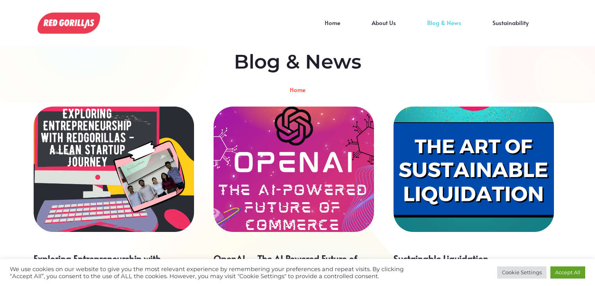 The height and width of the screenshot is (286, 595). What do you see at coordinates (69, 23) in the screenshot?
I see `img: Blog Posts` at bounding box center [69, 23].